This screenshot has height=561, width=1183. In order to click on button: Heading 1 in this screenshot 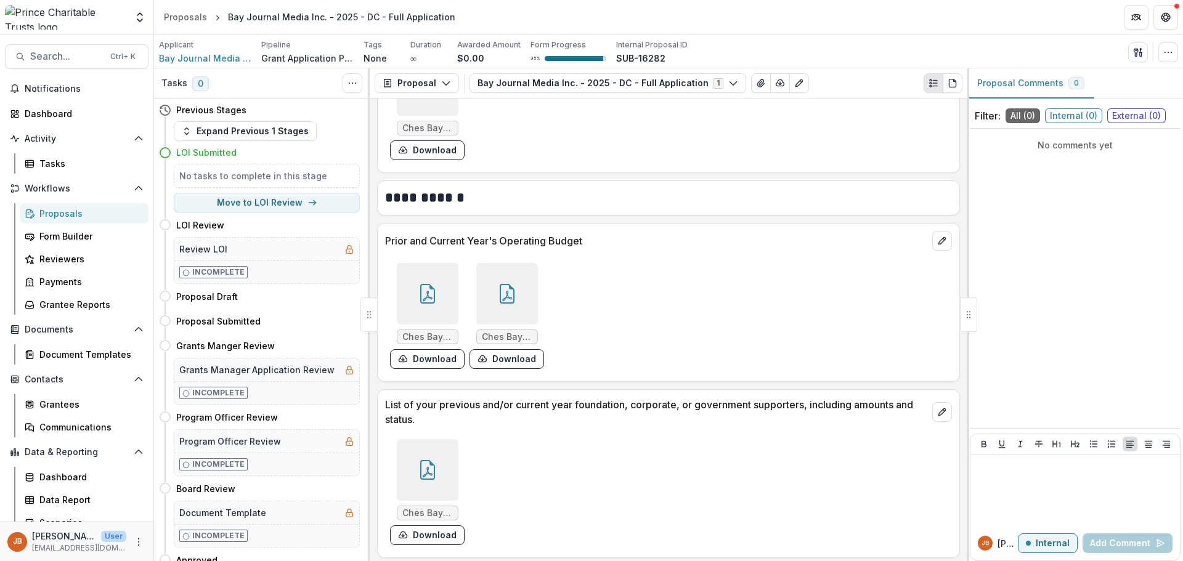, I will do `click(1056, 444)`.